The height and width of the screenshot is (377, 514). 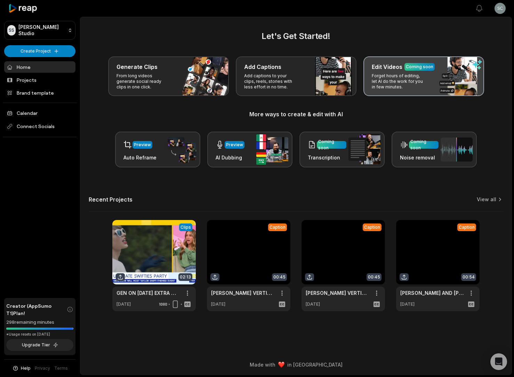 I want to click on p: Add captions to your clips, reels, stories with less effort in no time., so click(x=271, y=81).